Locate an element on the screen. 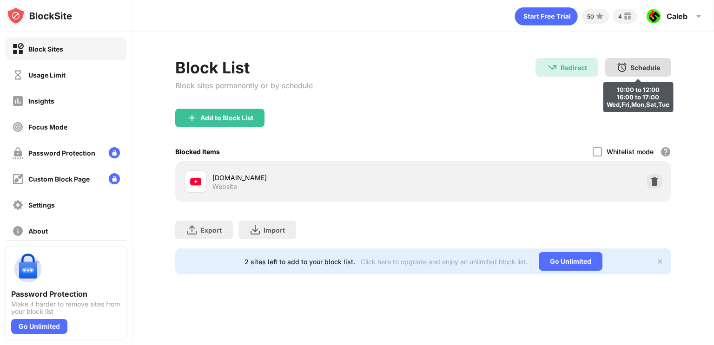 The height and width of the screenshot is (345, 714). div: Settings is located at coordinates (41, 205).